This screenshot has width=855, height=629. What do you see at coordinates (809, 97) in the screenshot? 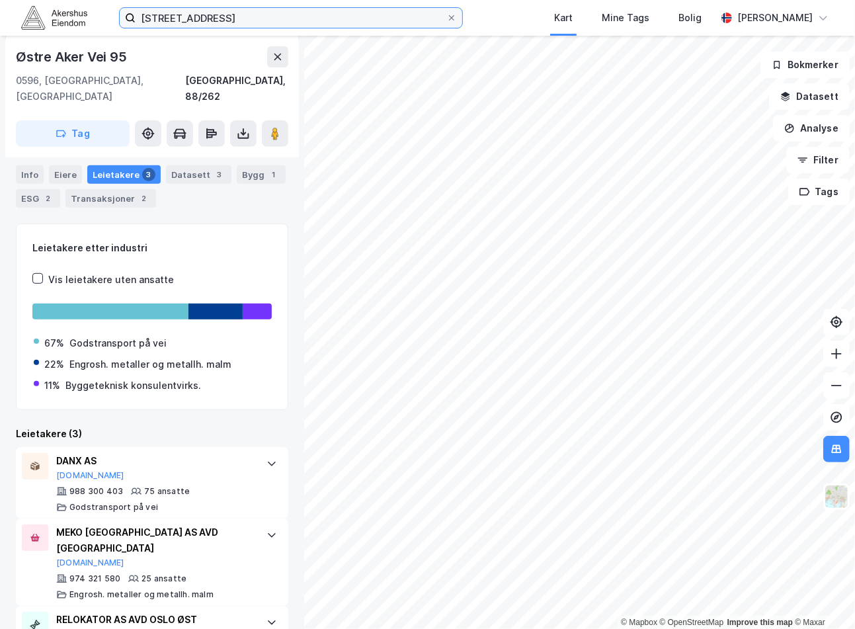
I see `button: Datasett` at bounding box center [809, 97].